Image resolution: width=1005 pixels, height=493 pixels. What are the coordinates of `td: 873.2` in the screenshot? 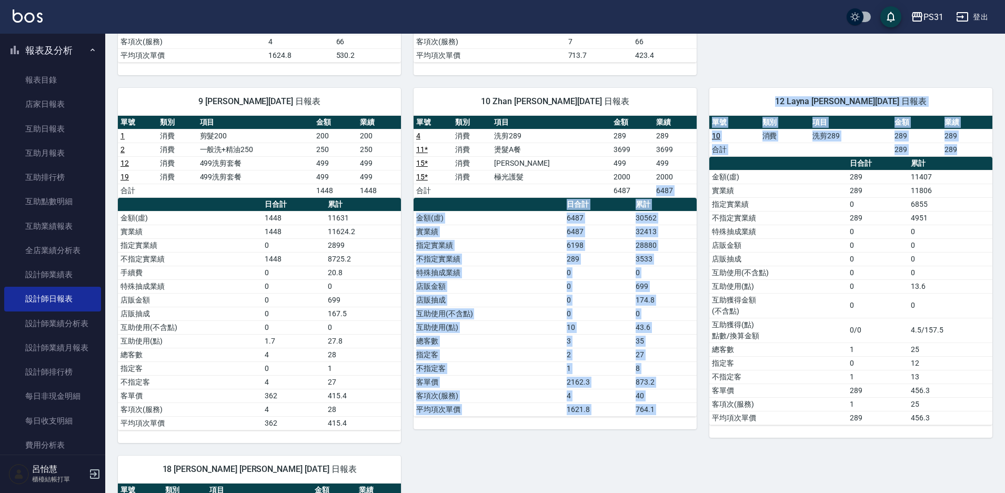 It's located at (665, 382).